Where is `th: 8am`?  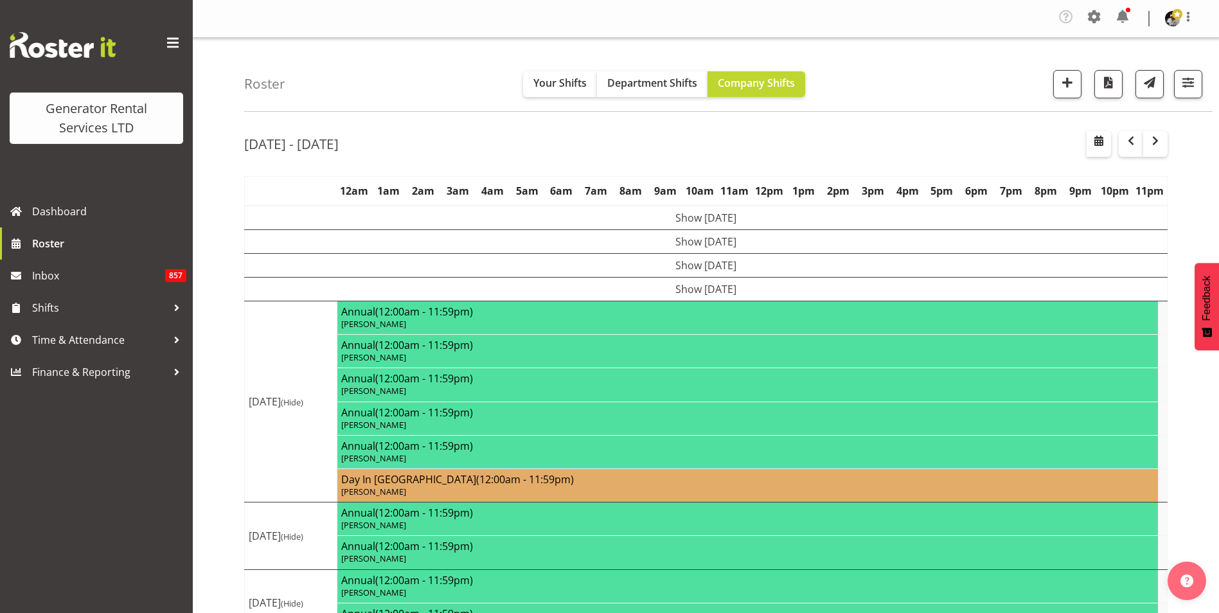 th: 8am is located at coordinates (631, 191).